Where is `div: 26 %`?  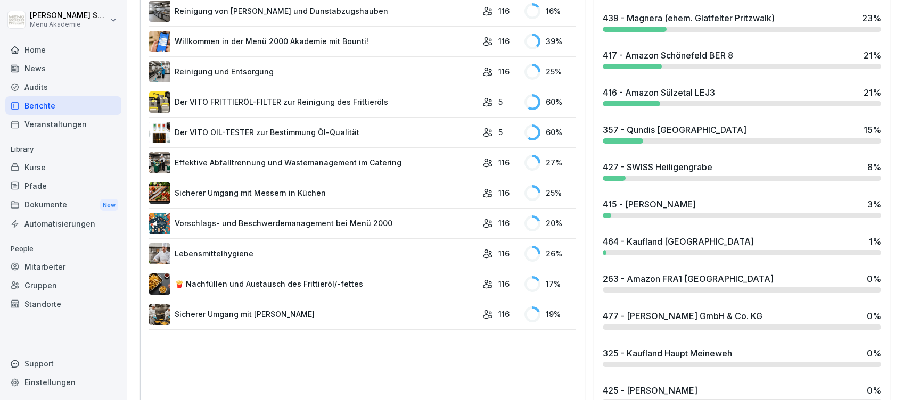
div: 26 % is located at coordinates (550, 254).